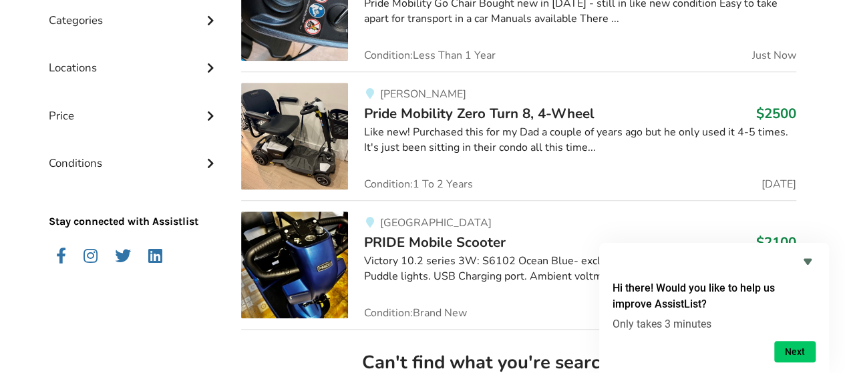 Image resolution: width=845 pixels, height=373 pixels. Describe the element at coordinates (295, 265) in the screenshot. I see `img: mobility-pride mobile scooter` at that location.